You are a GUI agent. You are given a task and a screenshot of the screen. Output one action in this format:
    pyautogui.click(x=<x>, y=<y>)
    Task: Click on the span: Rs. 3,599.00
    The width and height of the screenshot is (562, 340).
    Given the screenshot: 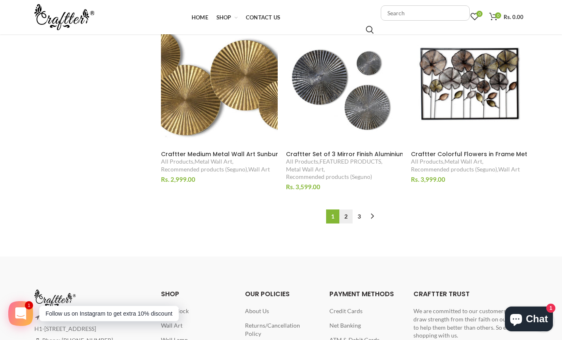 What is the action you would take?
    pyautogui.click(x=303, y=187)
    